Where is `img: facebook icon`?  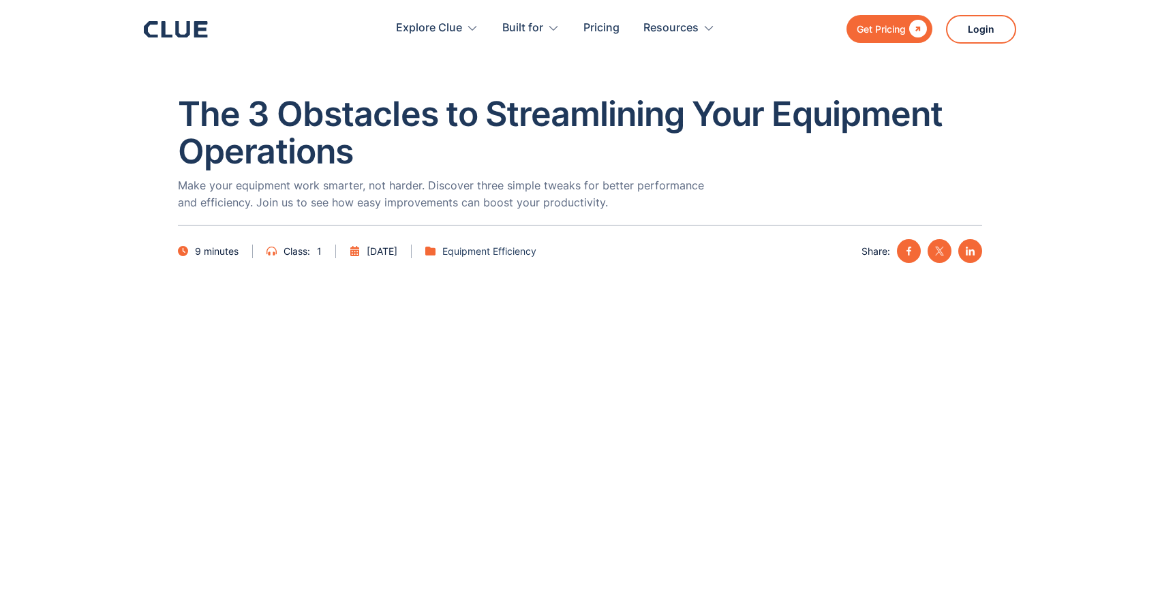
img: facebook icon is located at coordinates (909, 251).